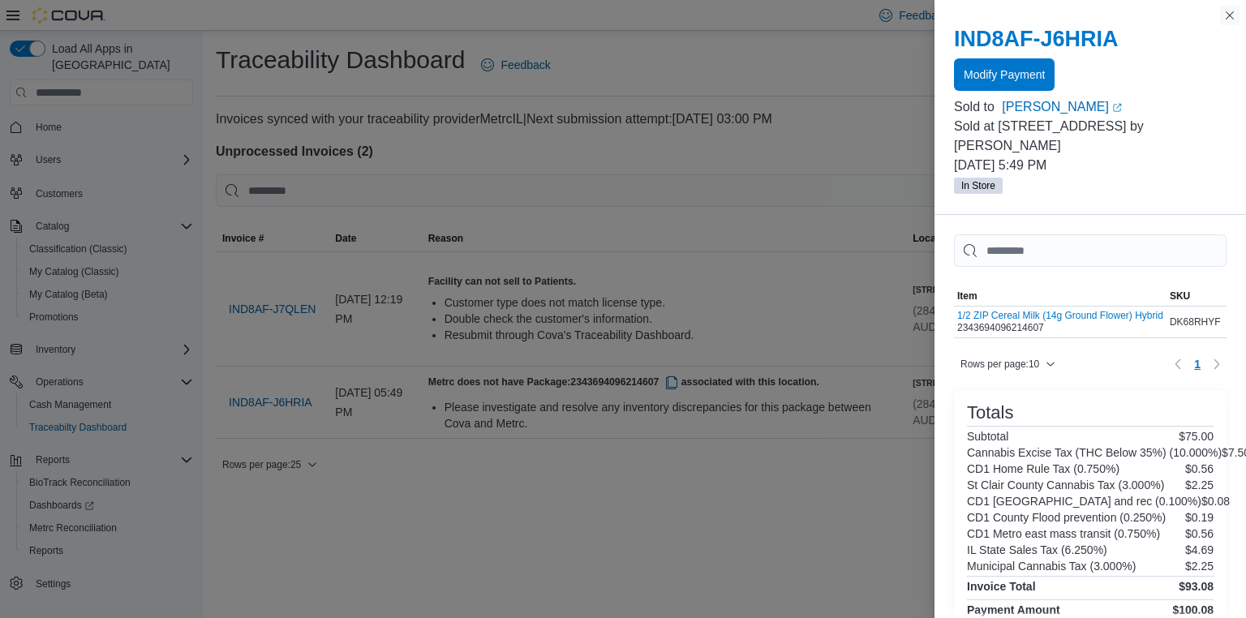 Image resolution: width=1246 pixels, height=618 pixels. What do you see at coordinates (1037, 550) in the screenshot?
I see `h6: IL State Sales Tax (6.250%)` at bounding box center [1037, 550].